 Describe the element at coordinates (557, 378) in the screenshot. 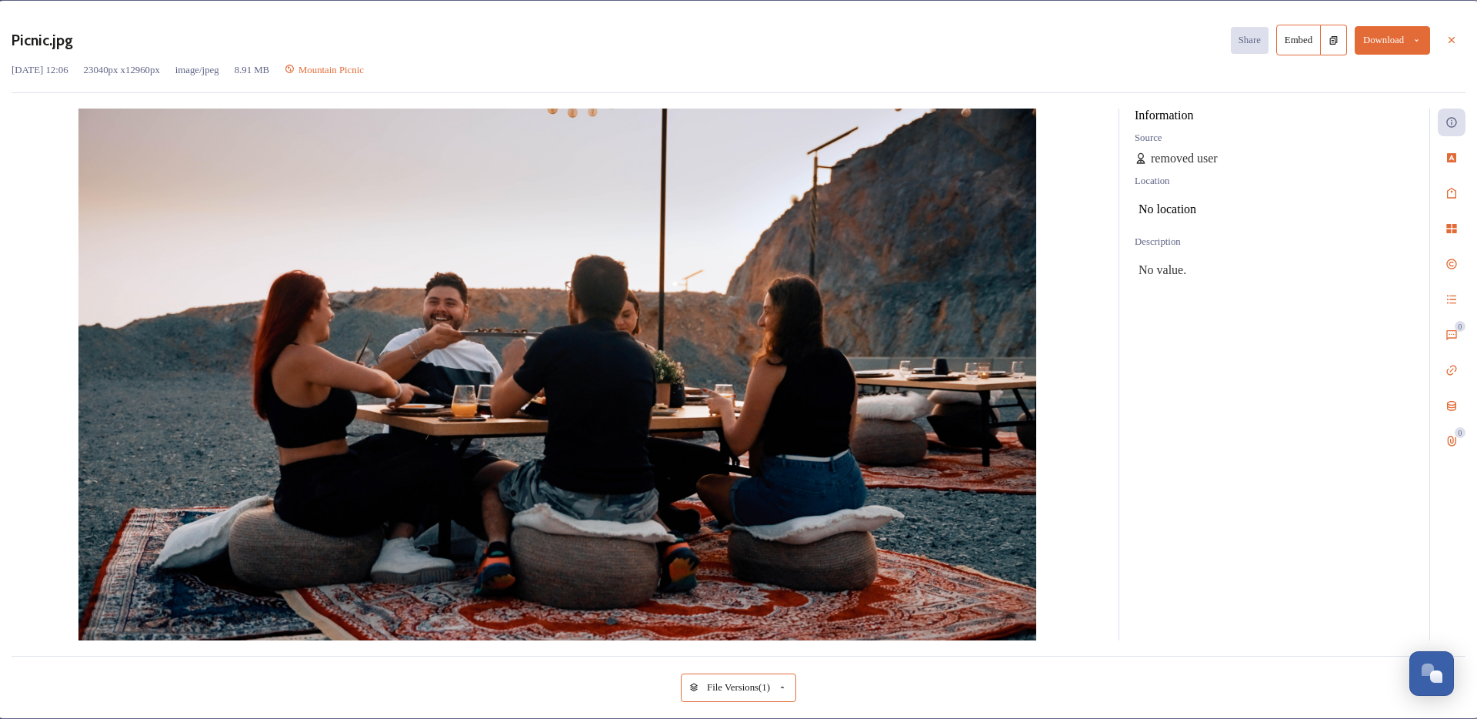

I see `img: 05EF65C5-3C9F-4438-B803BD7B0F03E21A.jpg` at that location.